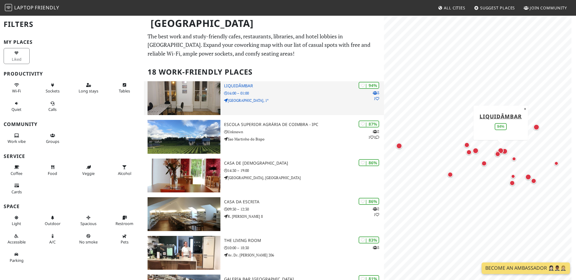 The width and height of the screenshot is (576, 280). Describe the element at coordinates (495, 8) in the screenshot. I see `a: Suggest Places` at that location.